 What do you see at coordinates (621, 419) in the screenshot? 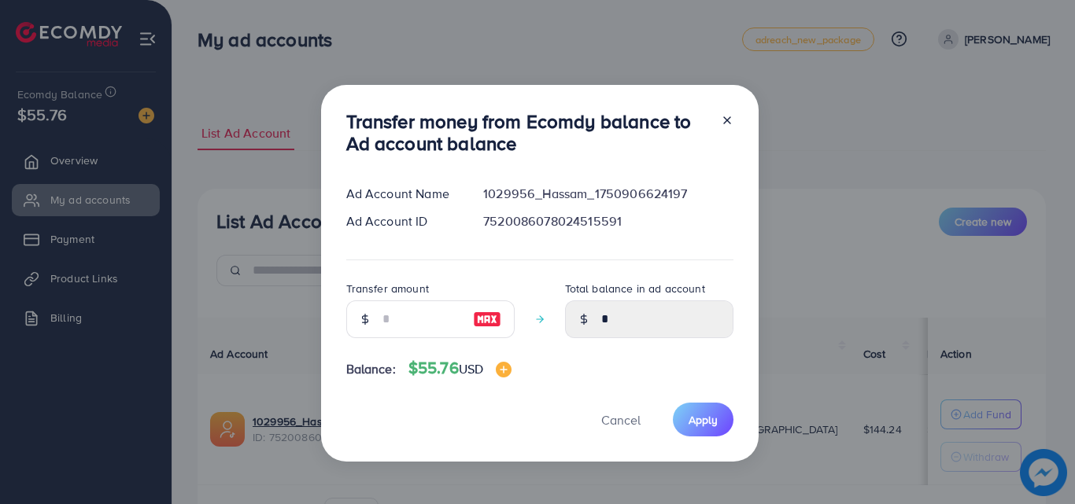
I see `button: Cancel` at bounding box center [621, 419].